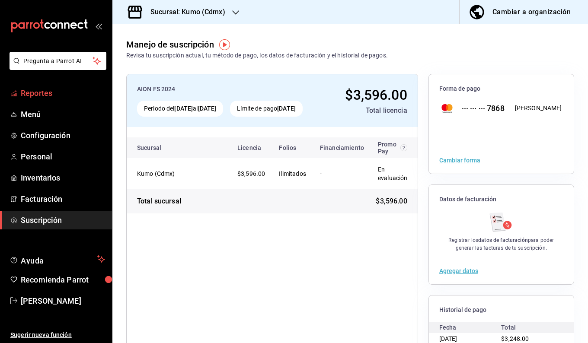  Describe the element at coordinates (459, 271) in the screenshot. I see `button: Agregar datos` at that location.